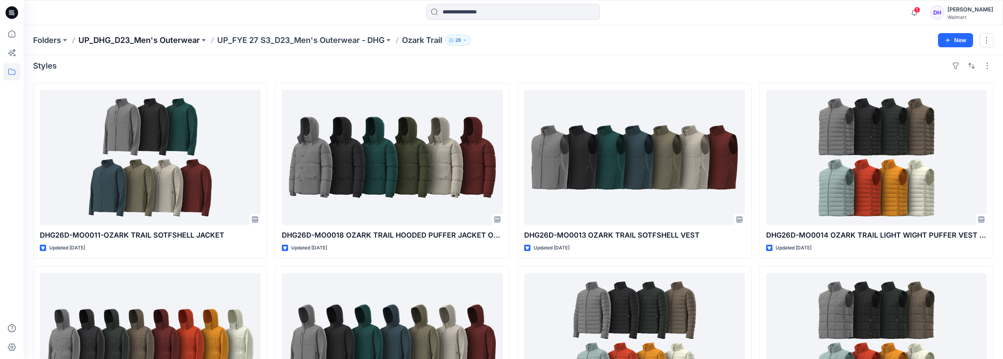 This screenshot has height=359, width=1003. Describe the element at coordinates (635, 157) in the screenshot. I see `a: DHG26D-MO0013 OZARK TRAIL SOTFSHELL VEST` at that location.